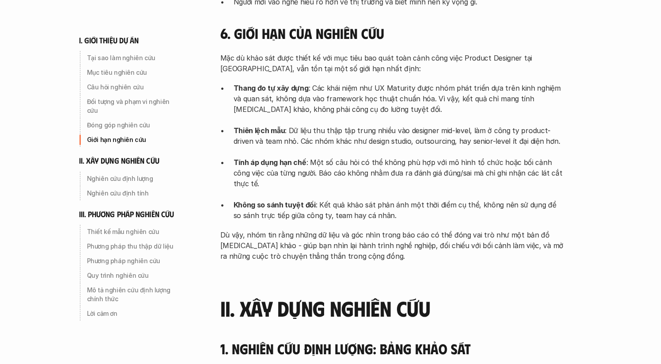 The image size is (661, 364). What do you see at coordinates (132, 232) in the screenshot?
I see `a: Thiết kế mẫu nghiên cứu` at bounding box center [132, 232].